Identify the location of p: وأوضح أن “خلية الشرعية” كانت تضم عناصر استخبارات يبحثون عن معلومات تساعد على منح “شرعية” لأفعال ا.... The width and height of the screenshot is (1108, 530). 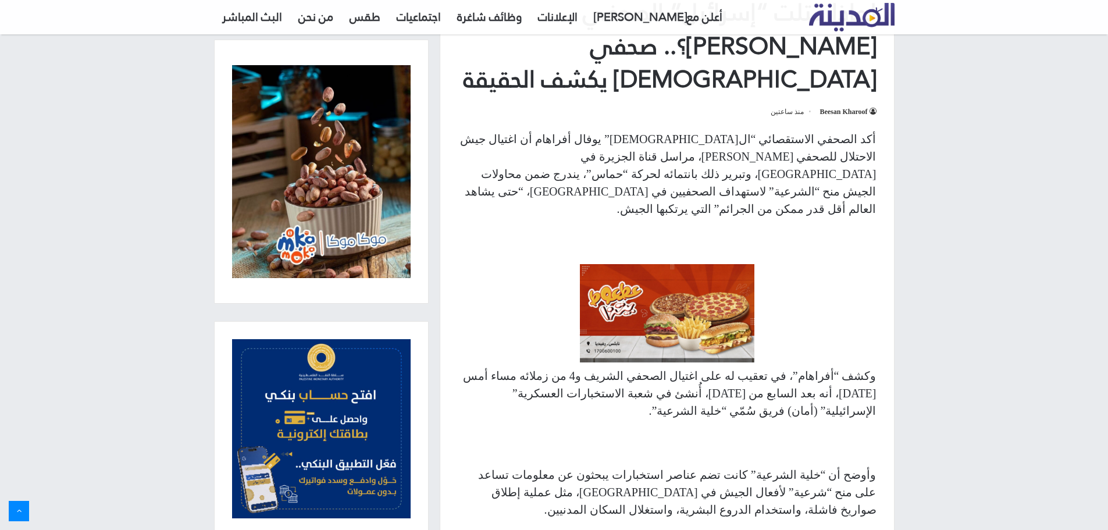
(667, 492).